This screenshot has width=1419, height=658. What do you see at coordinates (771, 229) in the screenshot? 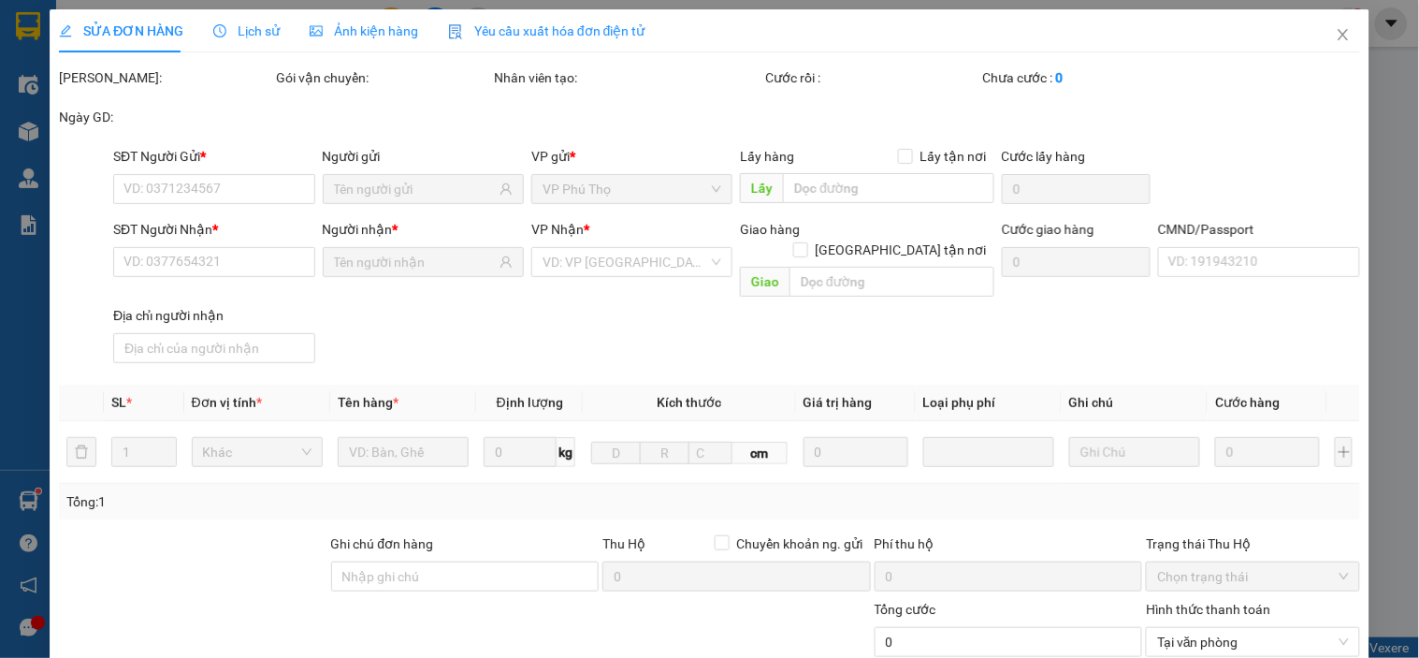
I see `span: Giao hàng` at bounding box center [771, 229].